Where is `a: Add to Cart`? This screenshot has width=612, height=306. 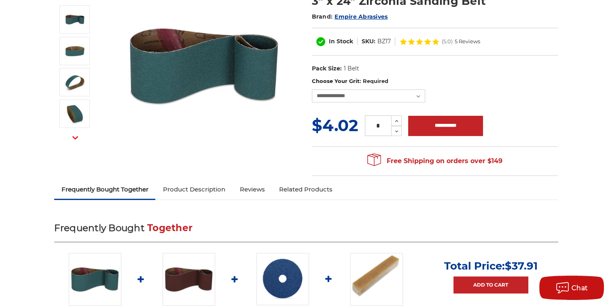
a: Add to Cart is located at coordinates (491, 285).